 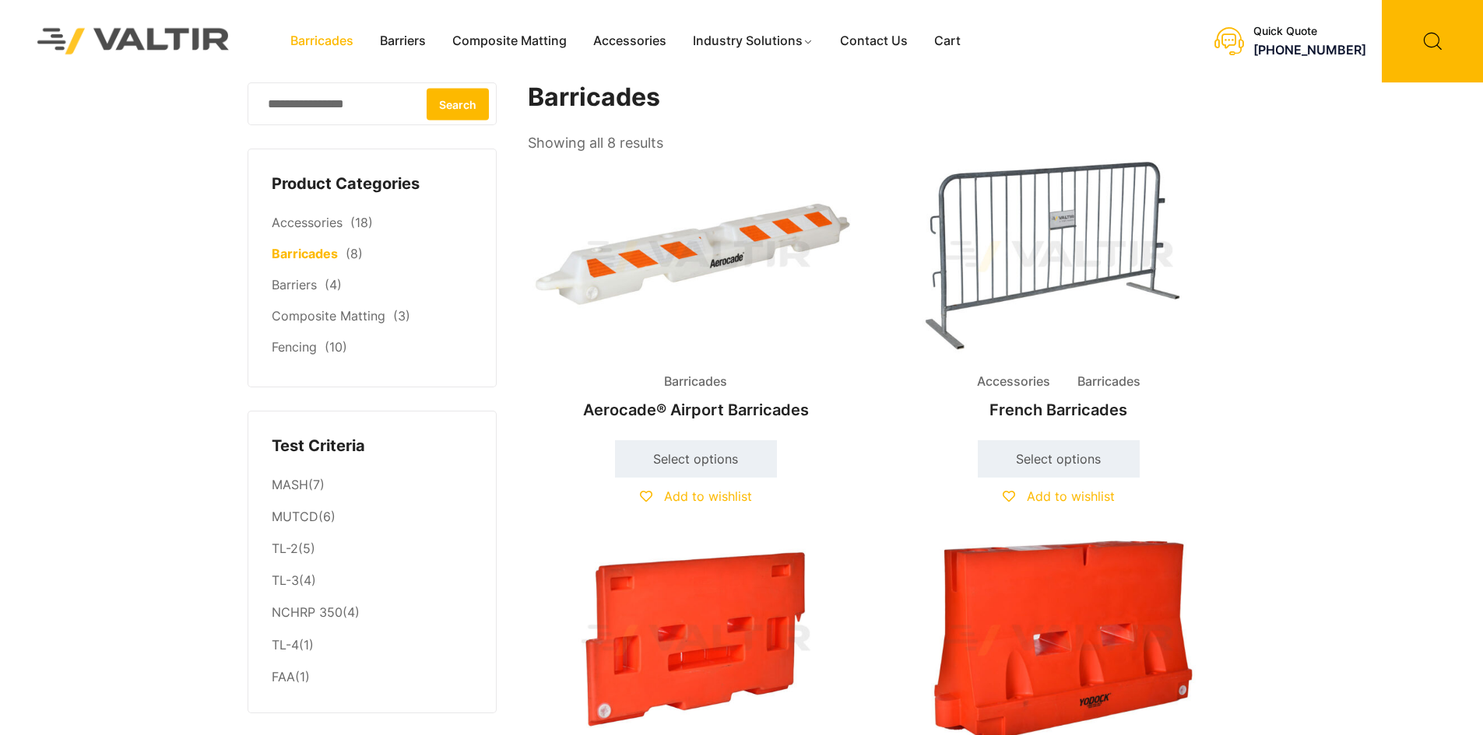 I want to click on a: MASH, so click(x=290, y=485).